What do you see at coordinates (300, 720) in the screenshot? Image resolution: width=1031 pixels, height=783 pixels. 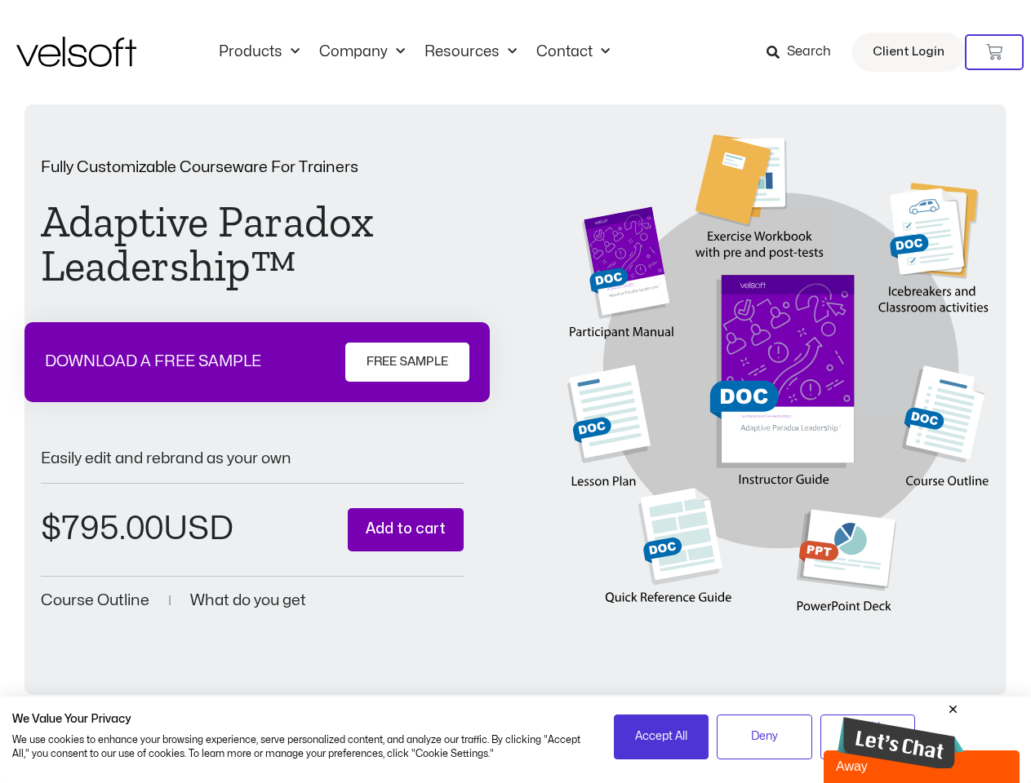 I see `h2: We Value Your Privacy` at bounding box center [300, 720].